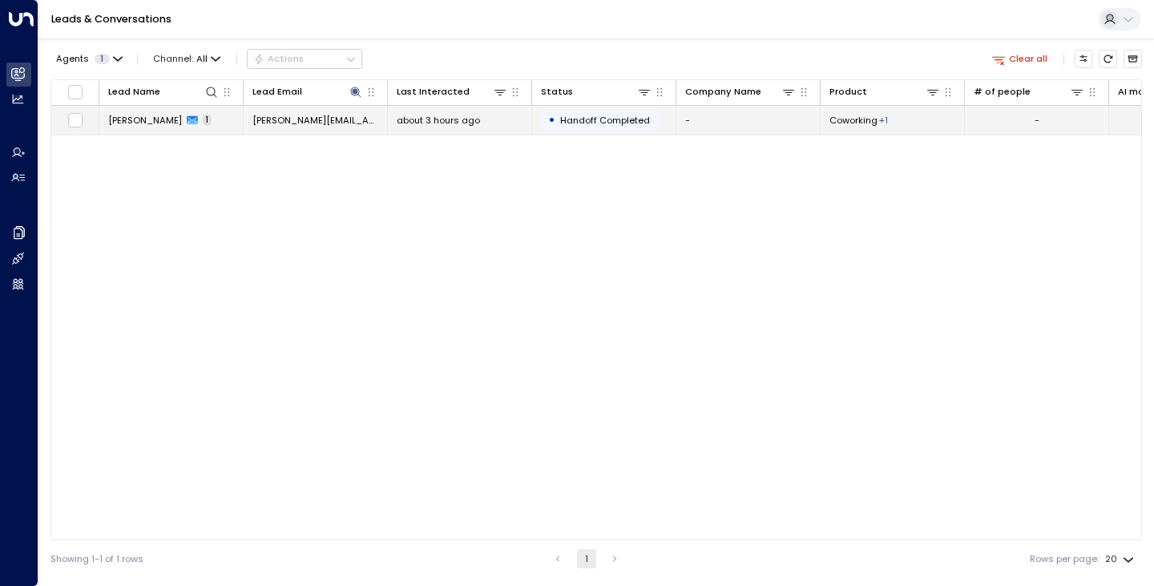 The image size is (1154, 586). Describe the element at coordinates (111, 18) in the screenshot. I see `a: Leads & Conversations` at that location.